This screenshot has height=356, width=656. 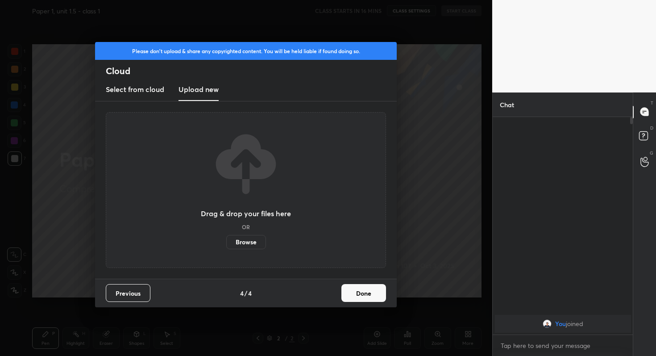 I want to click on h3: Upload new, so click(x=199, y=89).